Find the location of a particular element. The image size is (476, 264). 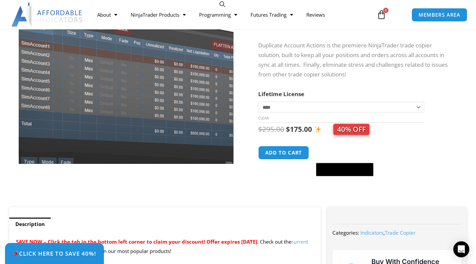

bdi: 175.00 is located at coordinates (299, 129).